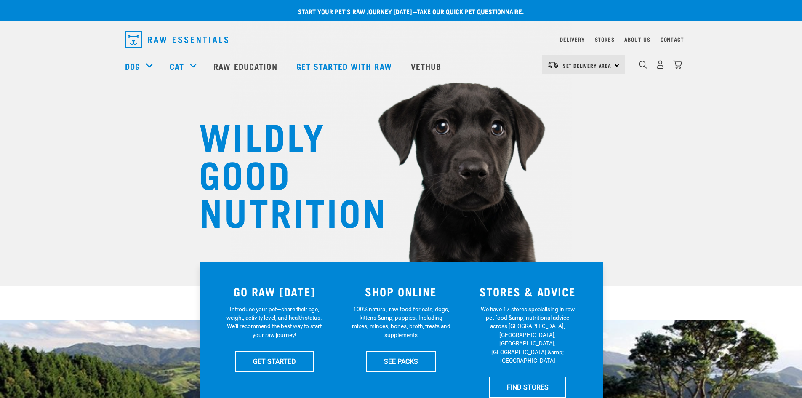  I want to click on a: Cat, so click(177, 66).